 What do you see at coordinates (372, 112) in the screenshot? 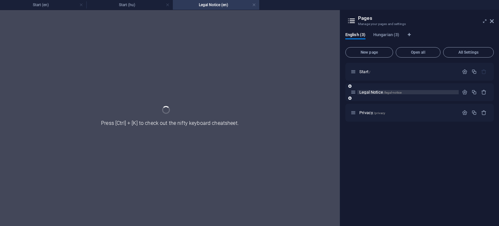
I see `span: Click to open page` at bounding box center [372, 112].